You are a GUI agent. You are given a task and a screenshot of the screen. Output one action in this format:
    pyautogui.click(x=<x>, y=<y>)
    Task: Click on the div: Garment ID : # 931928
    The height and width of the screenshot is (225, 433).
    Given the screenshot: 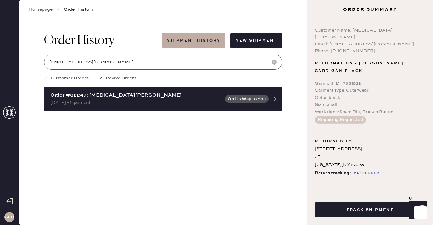 What is the action you would take?
    pyautogui.click(x=370, y=83)
    